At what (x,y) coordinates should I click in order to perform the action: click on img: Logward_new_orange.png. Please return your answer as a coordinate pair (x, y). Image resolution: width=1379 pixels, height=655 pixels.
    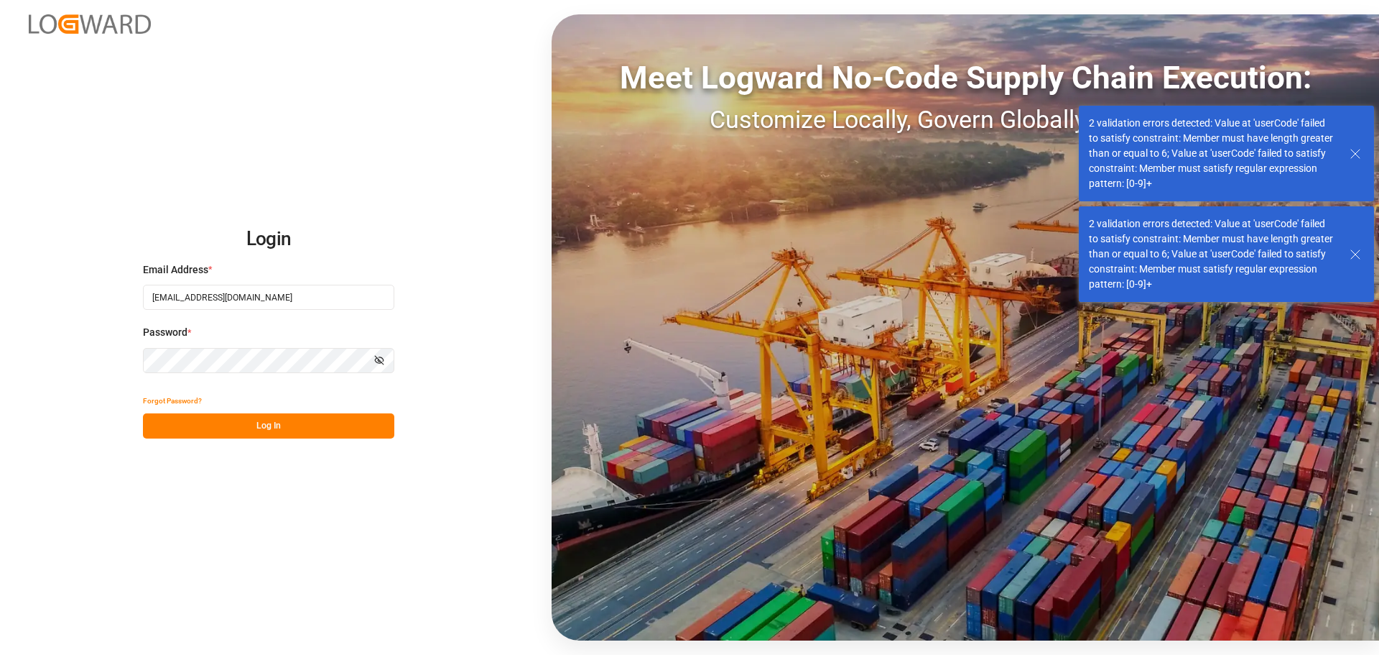
    Looking at the image, I should click on (90, 24).